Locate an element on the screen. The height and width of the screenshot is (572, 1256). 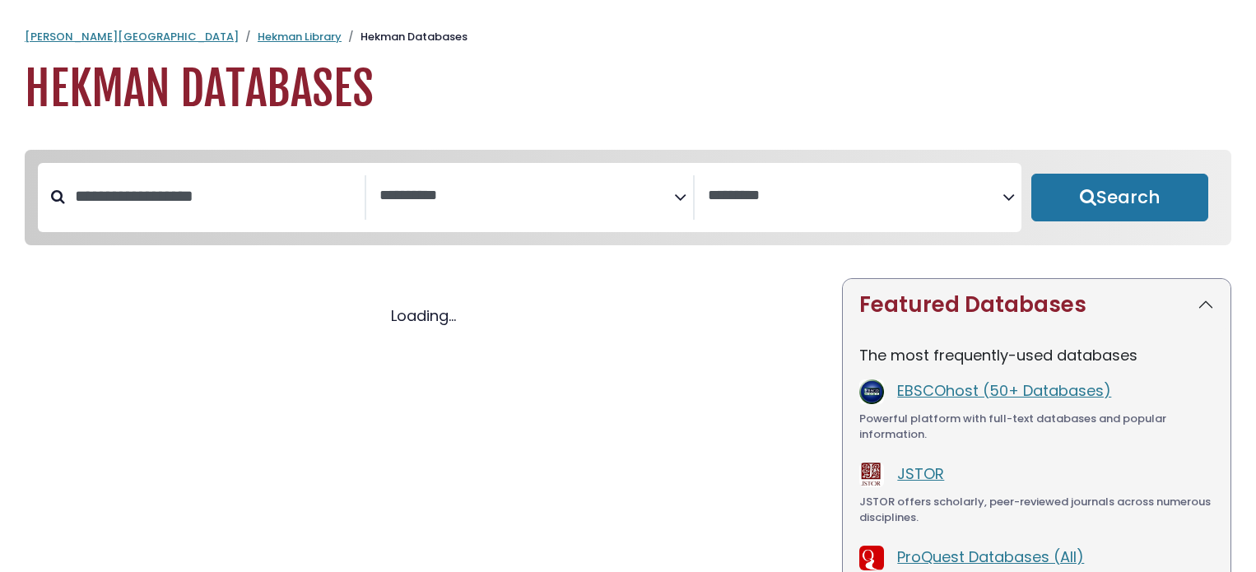
div: JSTOR offers scholarly, peer-reviewed journals across numerous disciplines. is located at coordinates (1036, 510).